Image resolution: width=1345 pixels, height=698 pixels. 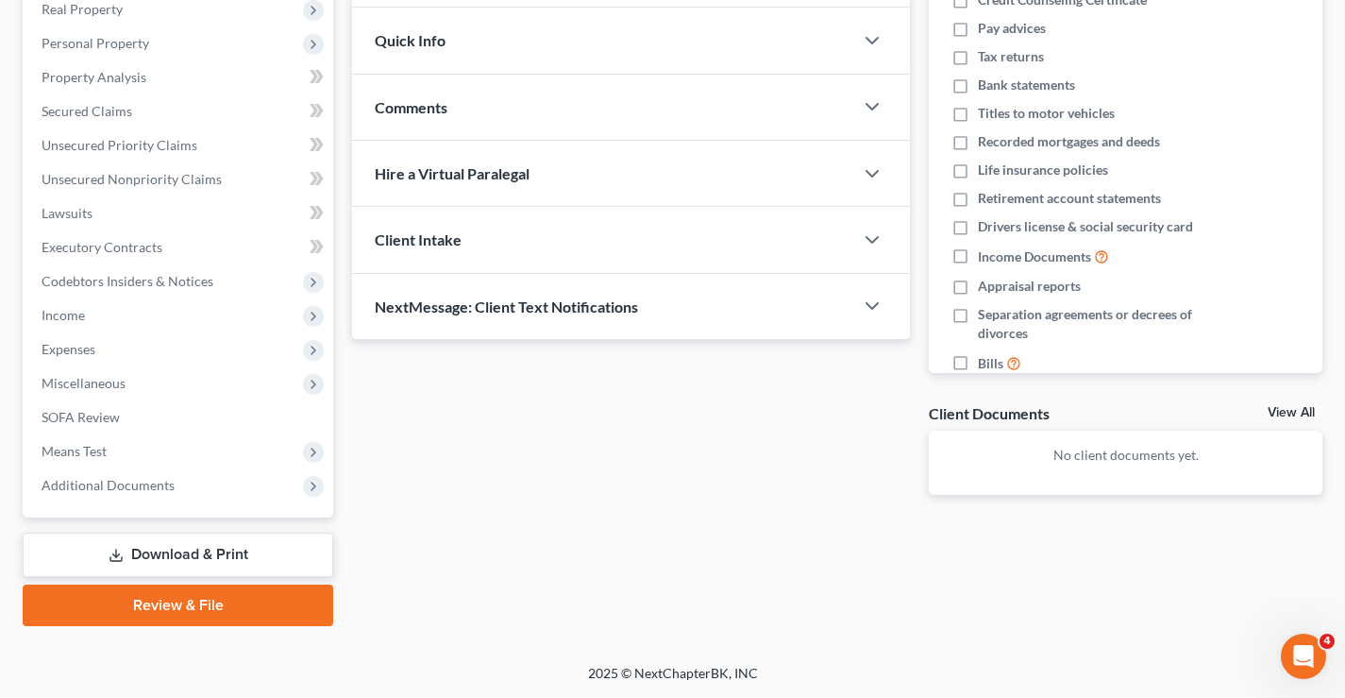 I want to click on span: SOFA Review, so click(x=80, y=416).